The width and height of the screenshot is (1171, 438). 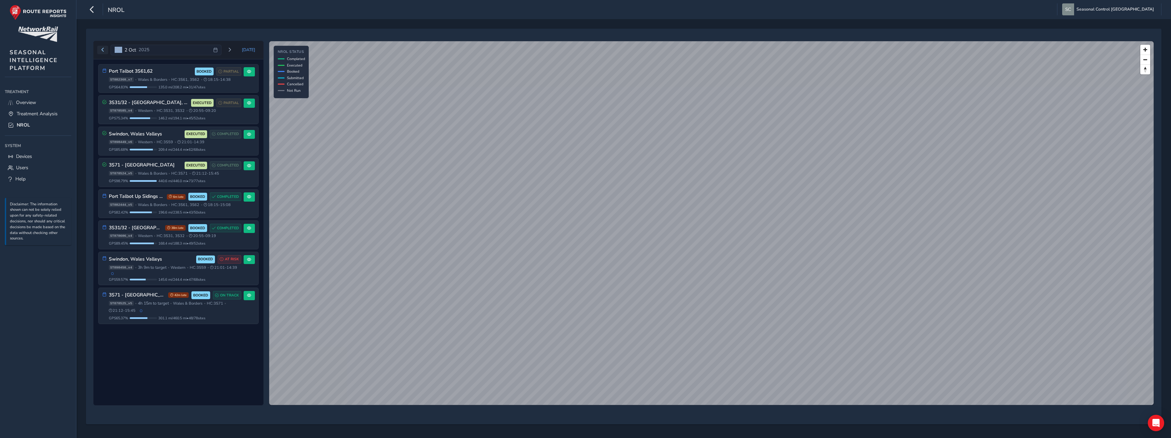 I want to click on span: 20:55 - 09:19, so click(x=202, y=236).